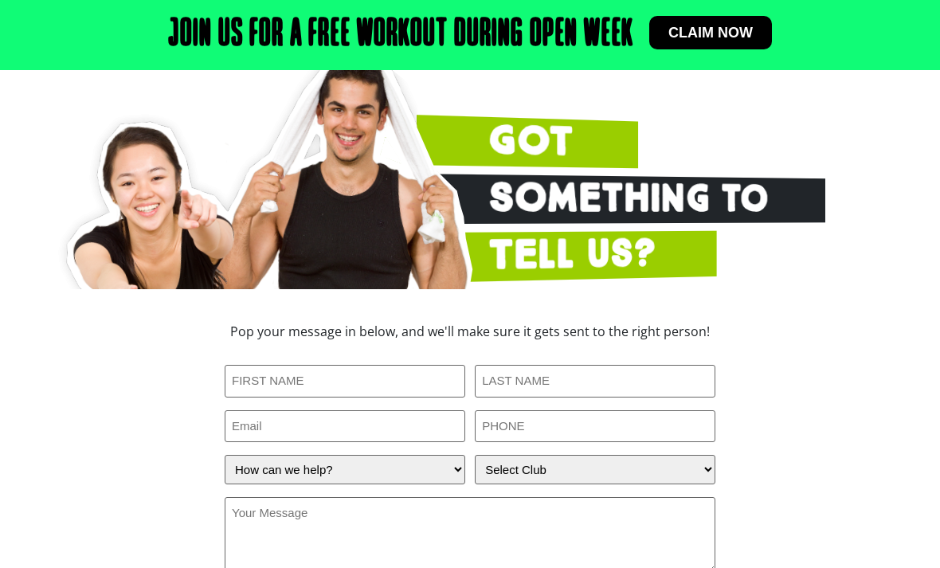  What do you see at coordinates (401, 35) in the screenshot?
I see `h2: Join us for a free workout during open week` at bounding box center [401, 35].